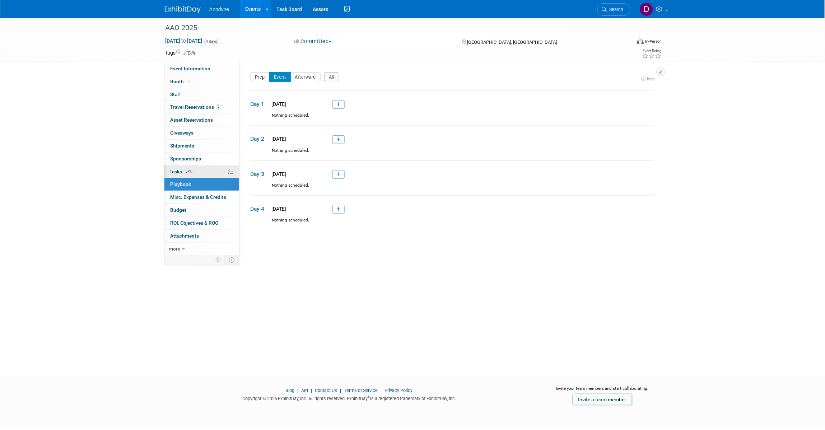 This screenshot has width=825, height=430. I want to click on a: Misc. Expenses & Credits, so click(202, 197).